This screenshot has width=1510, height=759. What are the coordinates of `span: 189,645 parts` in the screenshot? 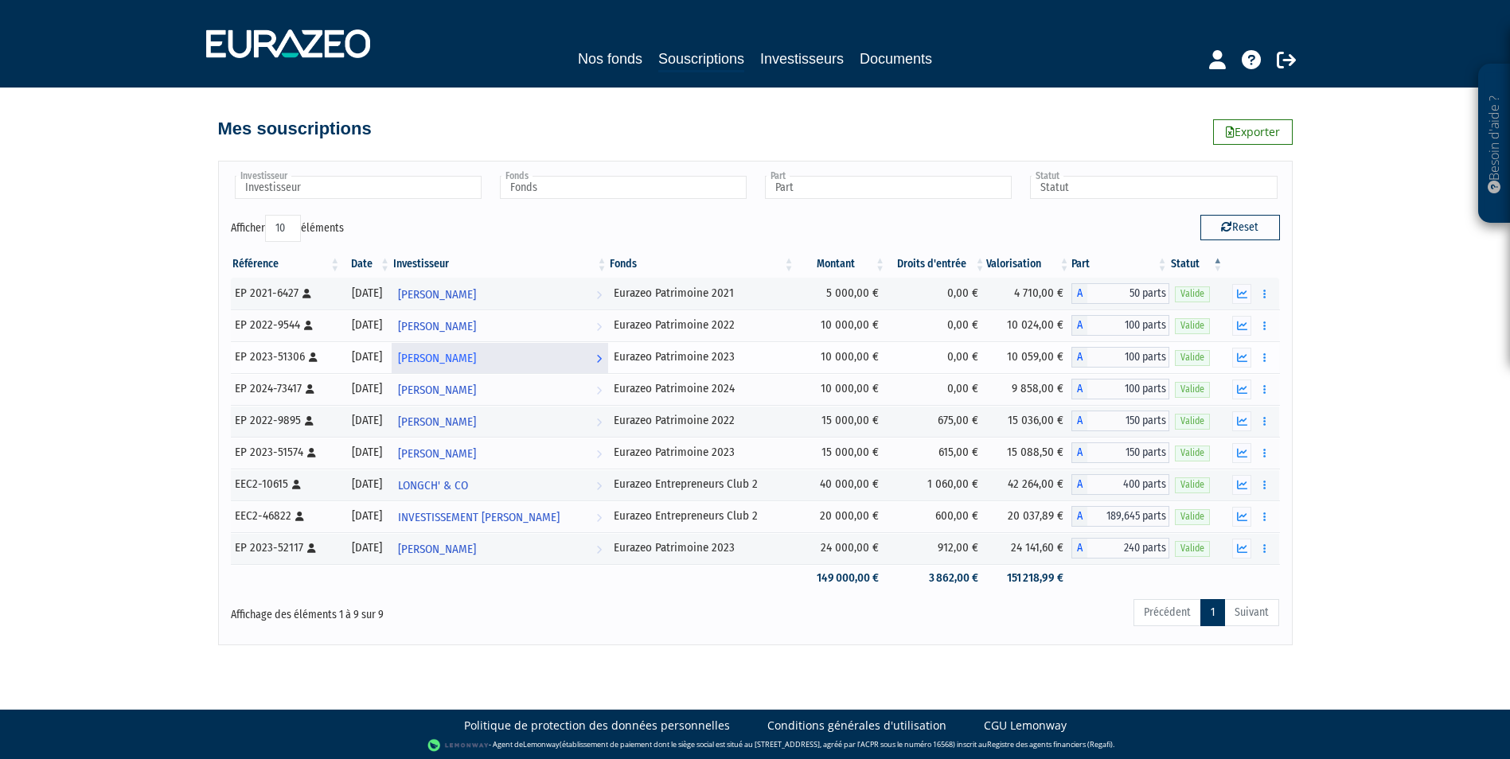 It's located at (1128, 517).